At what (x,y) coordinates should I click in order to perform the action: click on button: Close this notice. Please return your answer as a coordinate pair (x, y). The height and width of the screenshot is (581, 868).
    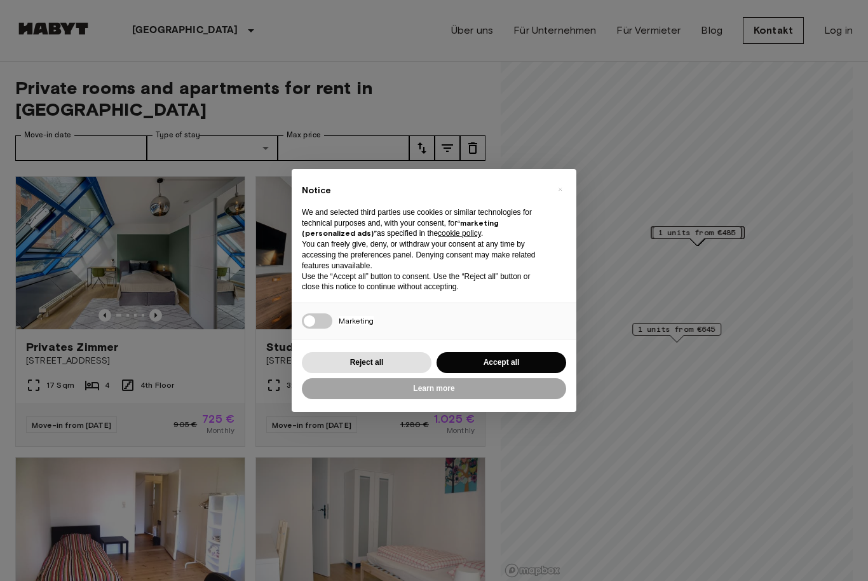
    Looking at the image, I should click on (560, 189).